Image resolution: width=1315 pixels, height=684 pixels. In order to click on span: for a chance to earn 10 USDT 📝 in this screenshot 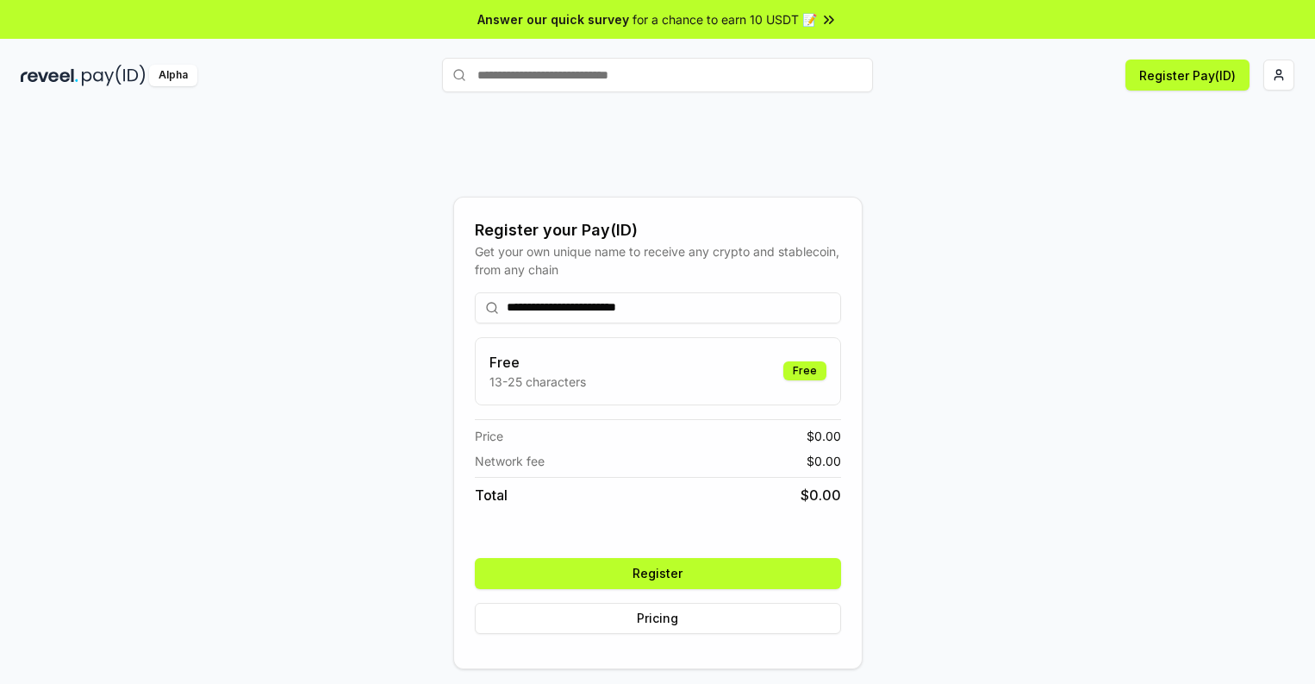, I will do `click(725, 19)`.